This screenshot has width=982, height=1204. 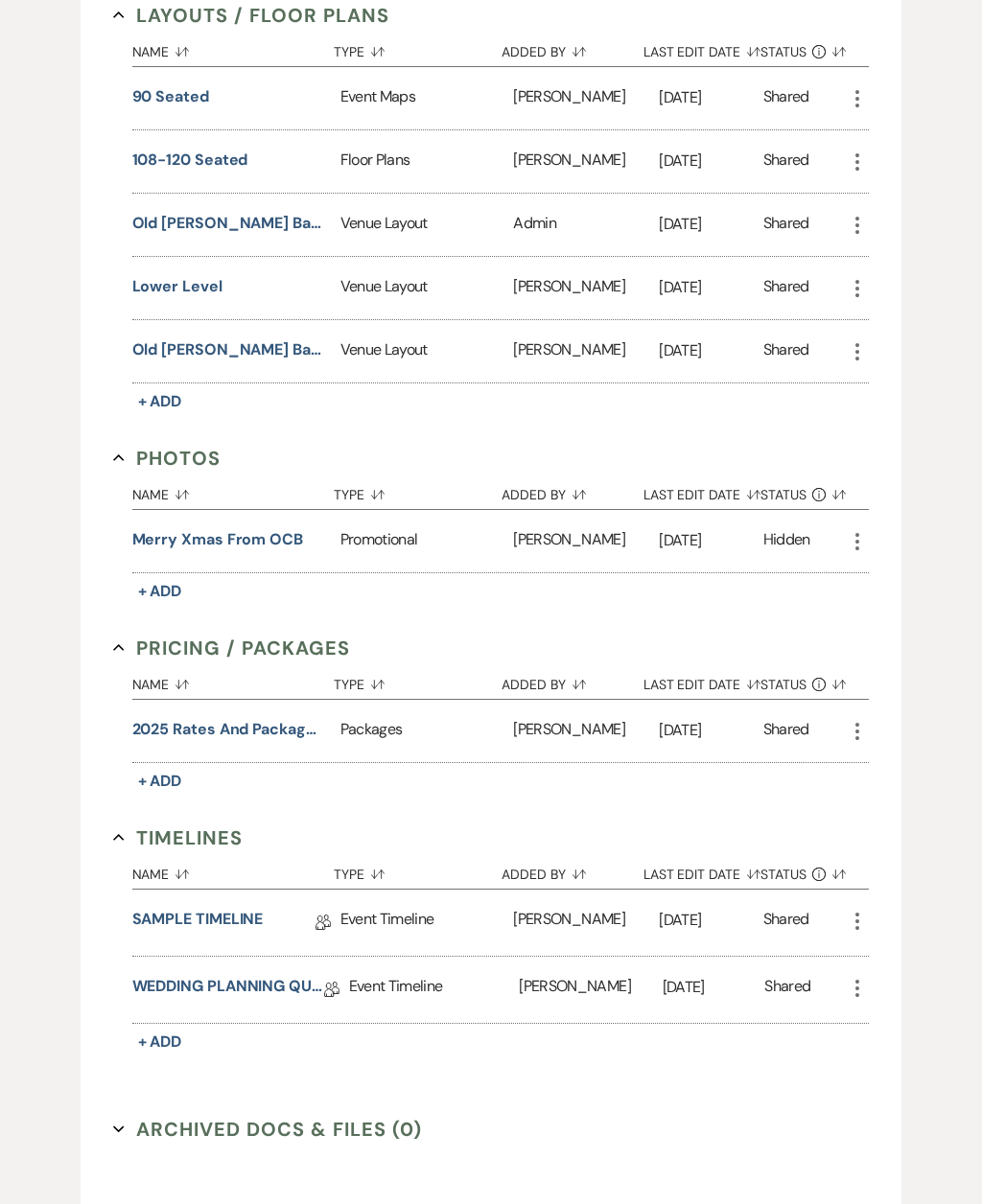 What do you see at coordinates (426, 541) in the screenshot?
I see `div: Promotional` at bounding box center [426, 541].